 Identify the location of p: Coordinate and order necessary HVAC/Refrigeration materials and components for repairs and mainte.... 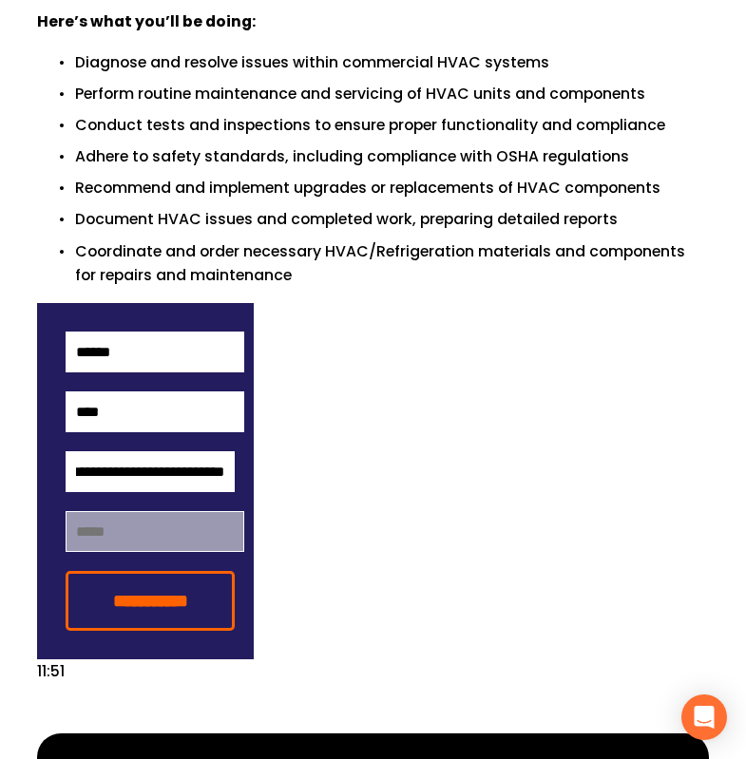
(391, 263).